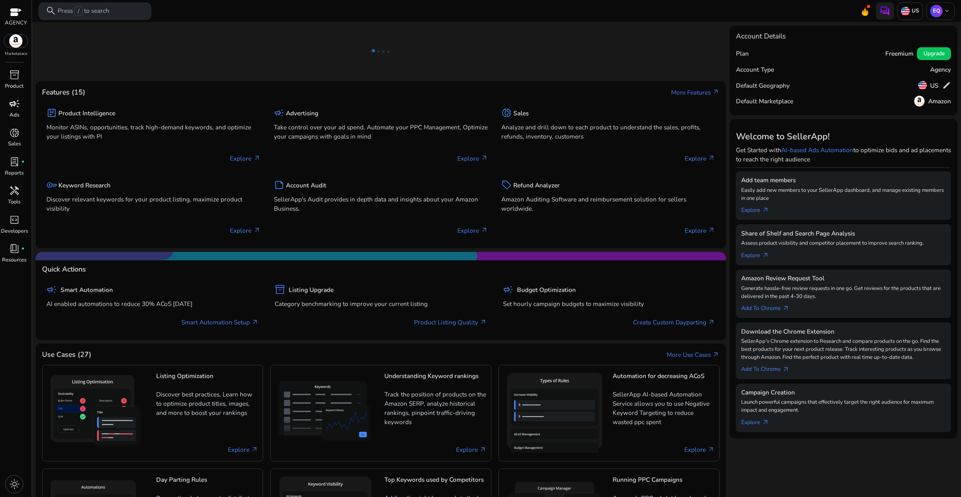 Image resolution: width=961 pixels, height=497 pixels. I want to click on span: keyboard_arrow_down, so click(947, 11).